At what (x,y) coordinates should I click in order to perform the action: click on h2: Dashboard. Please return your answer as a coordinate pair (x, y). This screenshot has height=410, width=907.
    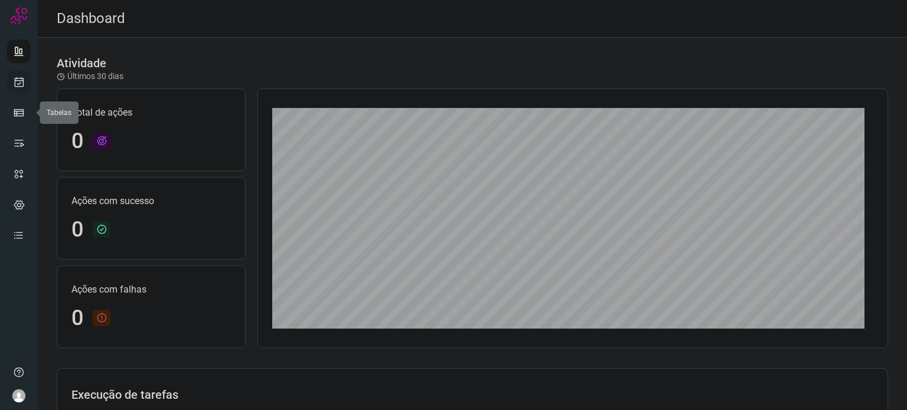
    Looking at the image, I should click on (91, 18).